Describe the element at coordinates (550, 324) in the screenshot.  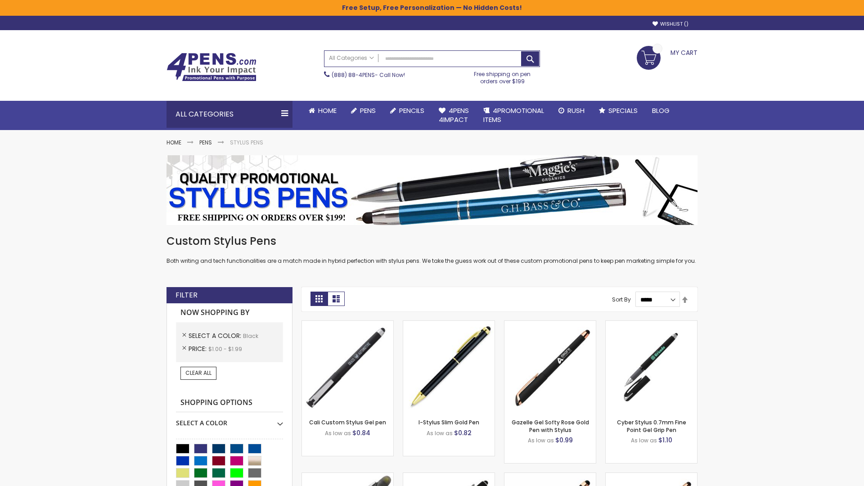
I see `a: Gazelle Gel Softy Rose Gold Pen with Stylus-Black` at that location.